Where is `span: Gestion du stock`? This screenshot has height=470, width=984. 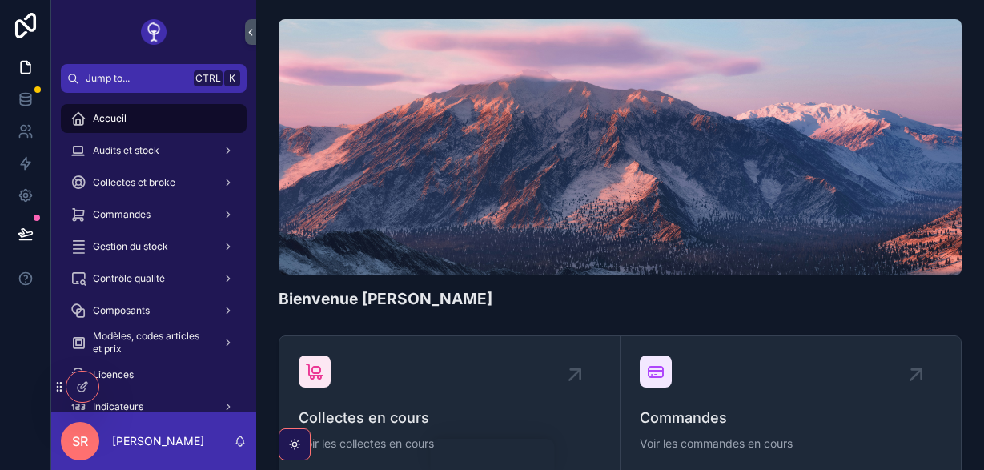 span: Gestion du stock is located at coordinates (130, 246).